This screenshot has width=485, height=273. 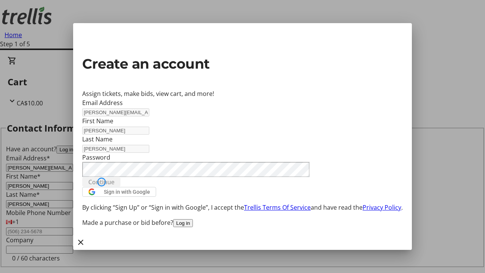 I want to click on h2: Create an account, so click(x=243, y=64).